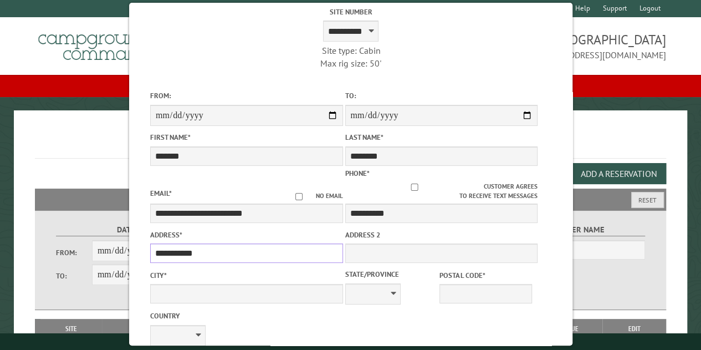  Describe the element at coordinates (350, 199) in the screenshot. I see `h2: Filters` at that location.